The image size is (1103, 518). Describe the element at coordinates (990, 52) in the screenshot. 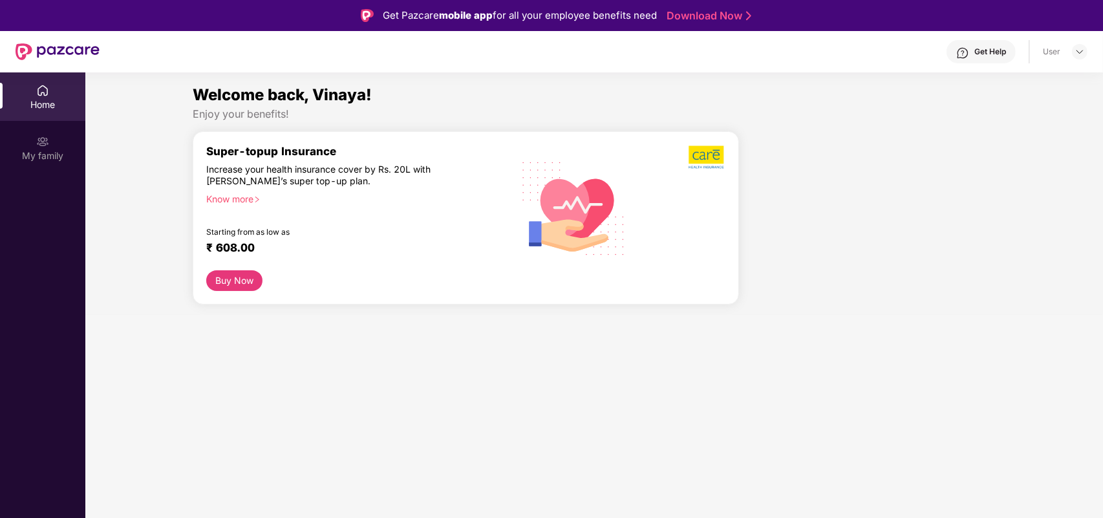

I see `div: Get Help` at that location.